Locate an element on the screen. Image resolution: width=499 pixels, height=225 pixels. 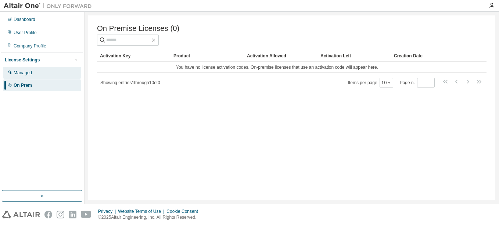
div: Dashboard is located at coordinates (24, 19).